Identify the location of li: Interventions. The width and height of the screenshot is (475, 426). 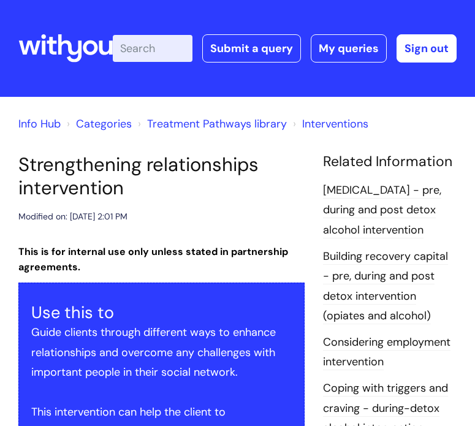
(329, 124).